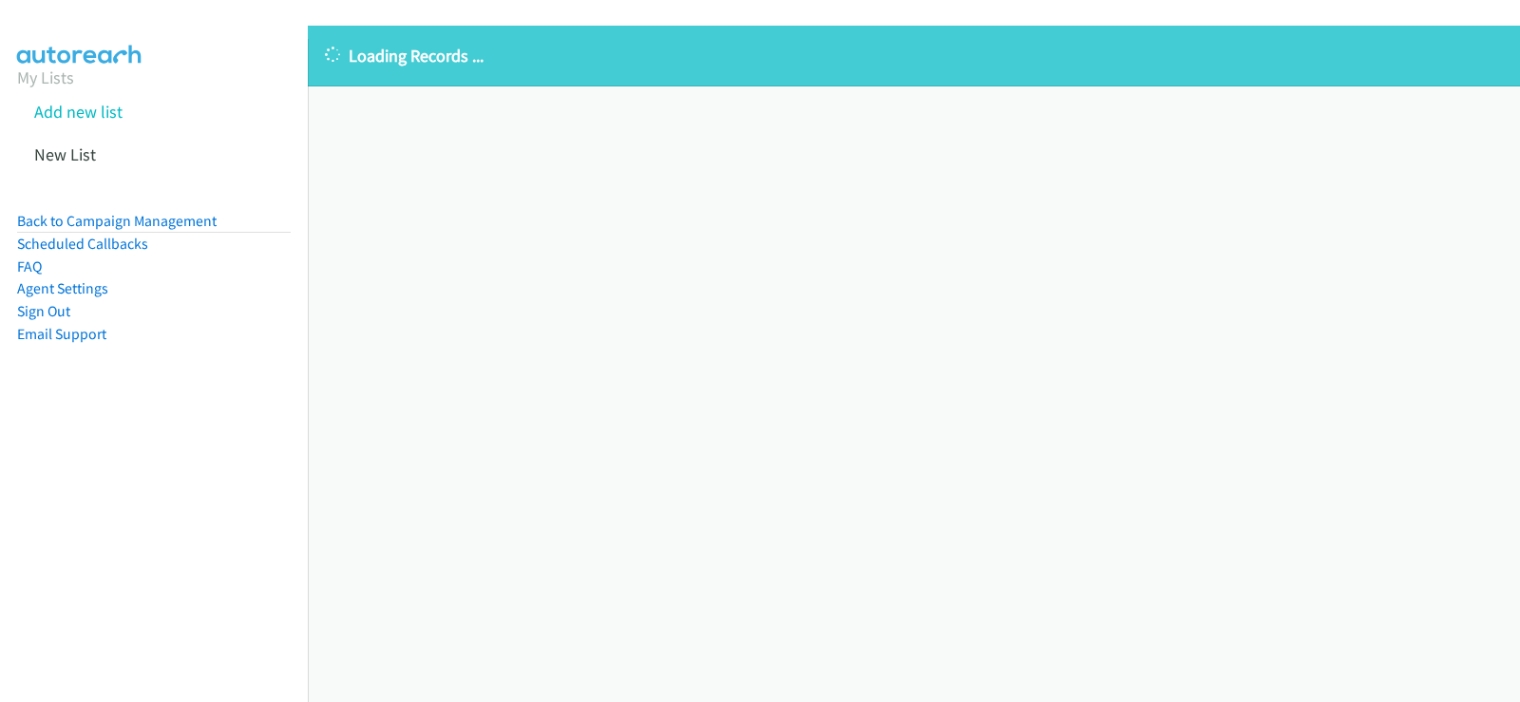 Image resolution: width=1520 pixels, height=702 pixels. What do you see at coordinates (46, 77) in the screenshot?
I see `a: My Lists` at bounding box center [46, 77].